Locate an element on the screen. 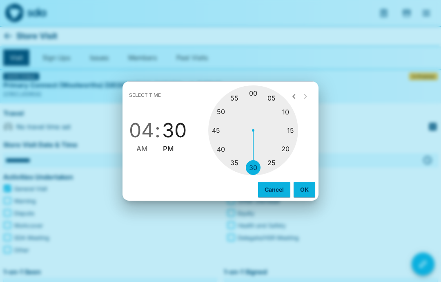 The image size is (441, 282). button: PM is located at coordinates (168, 149).